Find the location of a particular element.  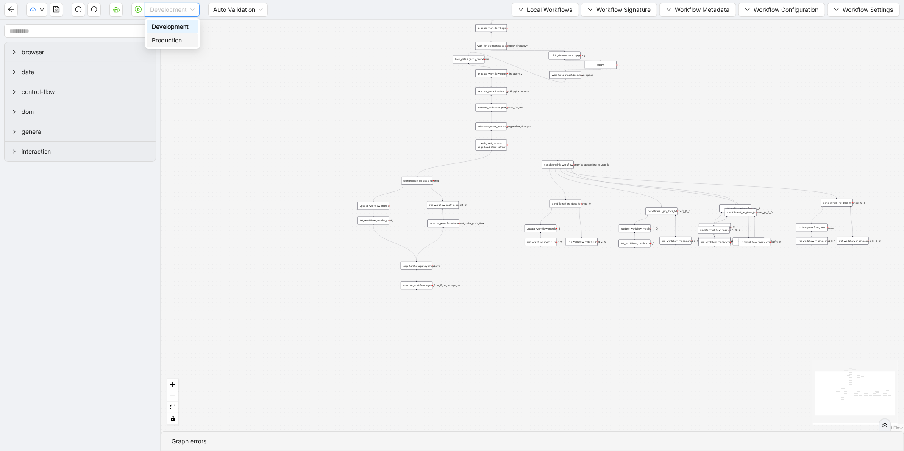

div: wait_for_element:select_agency_dropdown is located at coordinates (491, 46).